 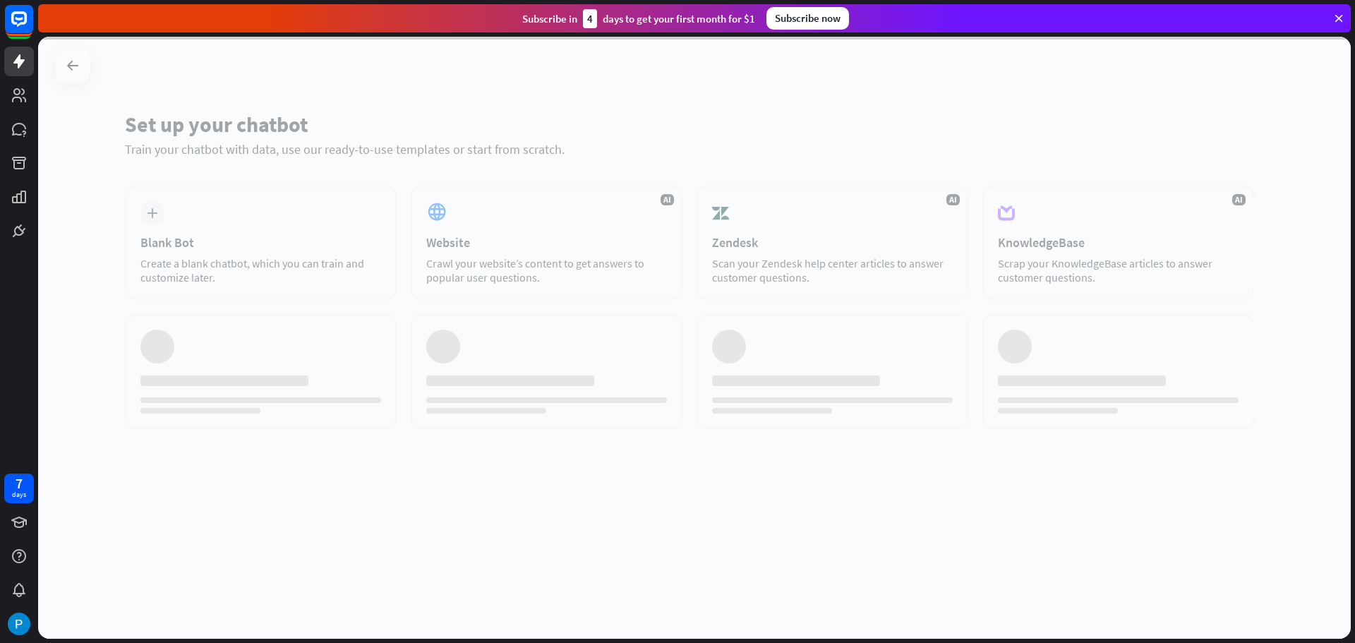 I want to click on div: Subscribe now, so click(x=807, y=18).